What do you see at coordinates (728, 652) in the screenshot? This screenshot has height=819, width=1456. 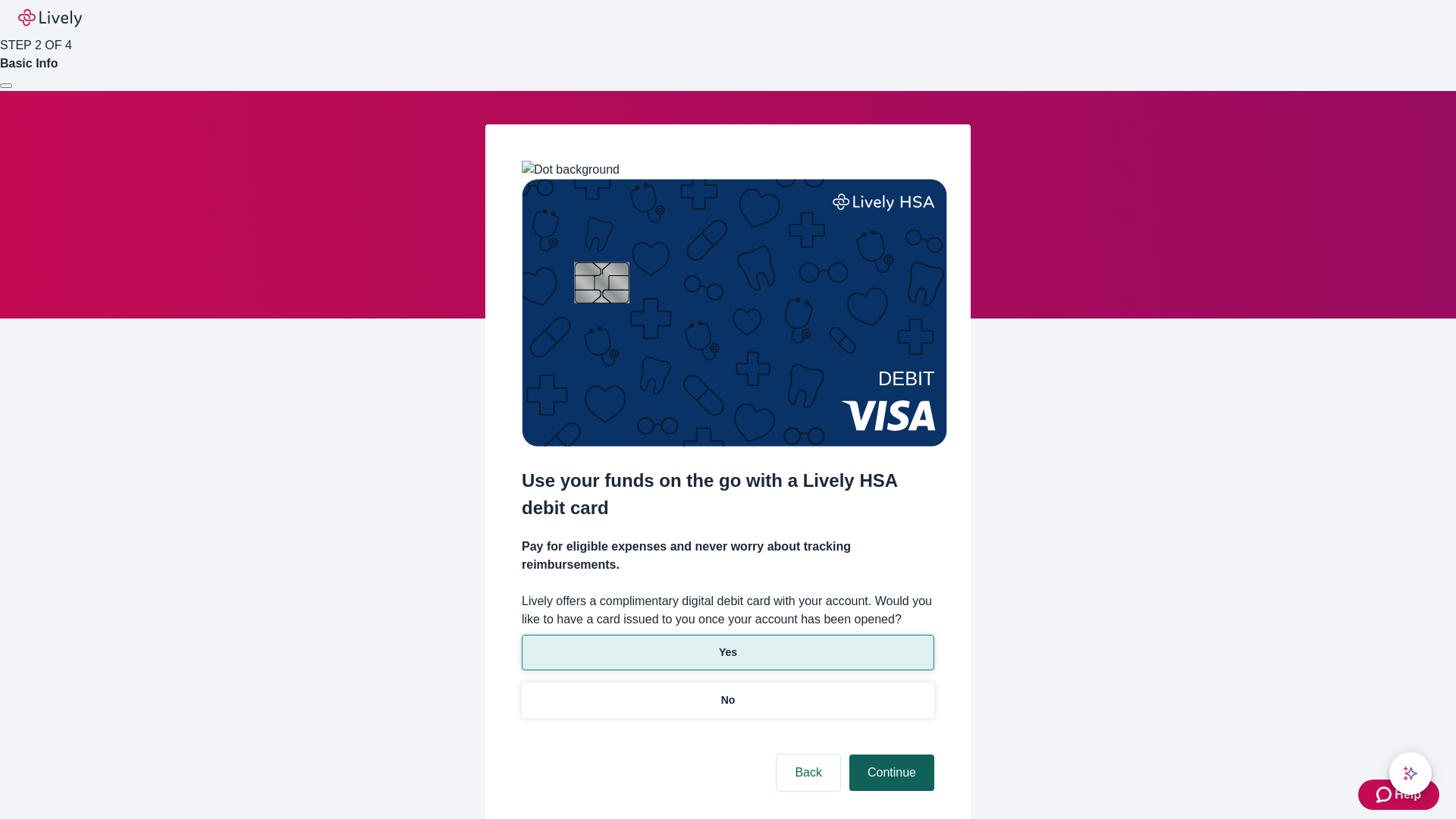 I see `p: Yes` at bounding box center [728, 652].